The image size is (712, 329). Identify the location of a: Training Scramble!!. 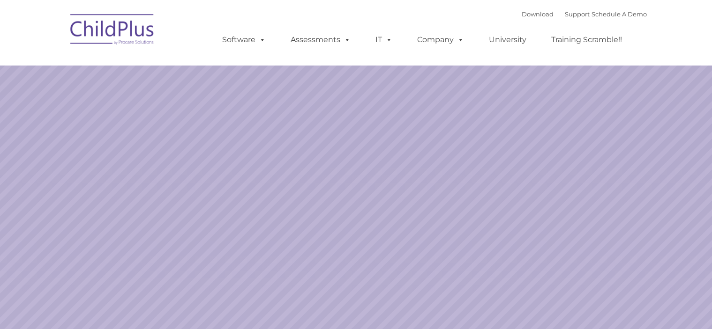
(586, 40).